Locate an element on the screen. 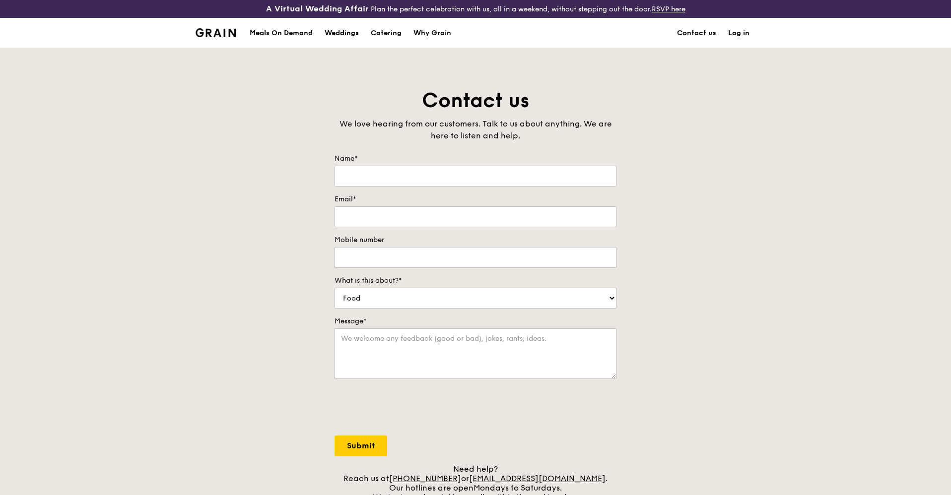 The height and width of the screenshot is (495, 951). div: Weddings is located at coordinates (342, 33).